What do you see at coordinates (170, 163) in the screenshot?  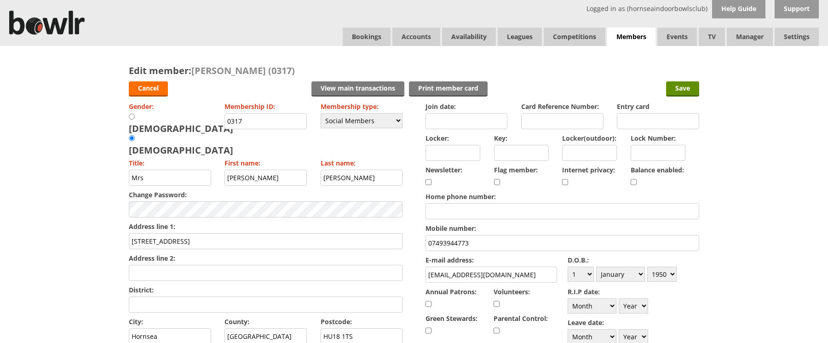 I see `label: Title:` at bounding box center [170, 163].